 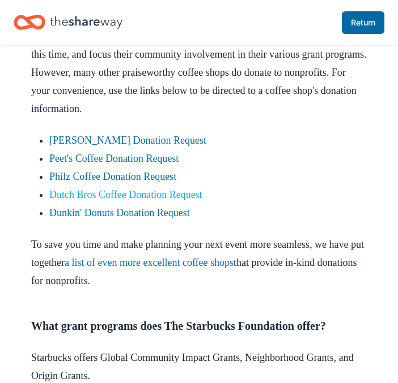 I want to click on a: Philz Coffee Donation Request, so click(x=113, y=177).